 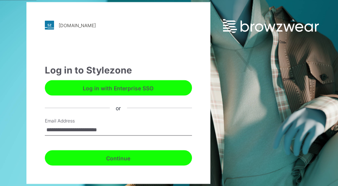 I want to click on div: Log in to Stylezone, so click(x=118, y=70).